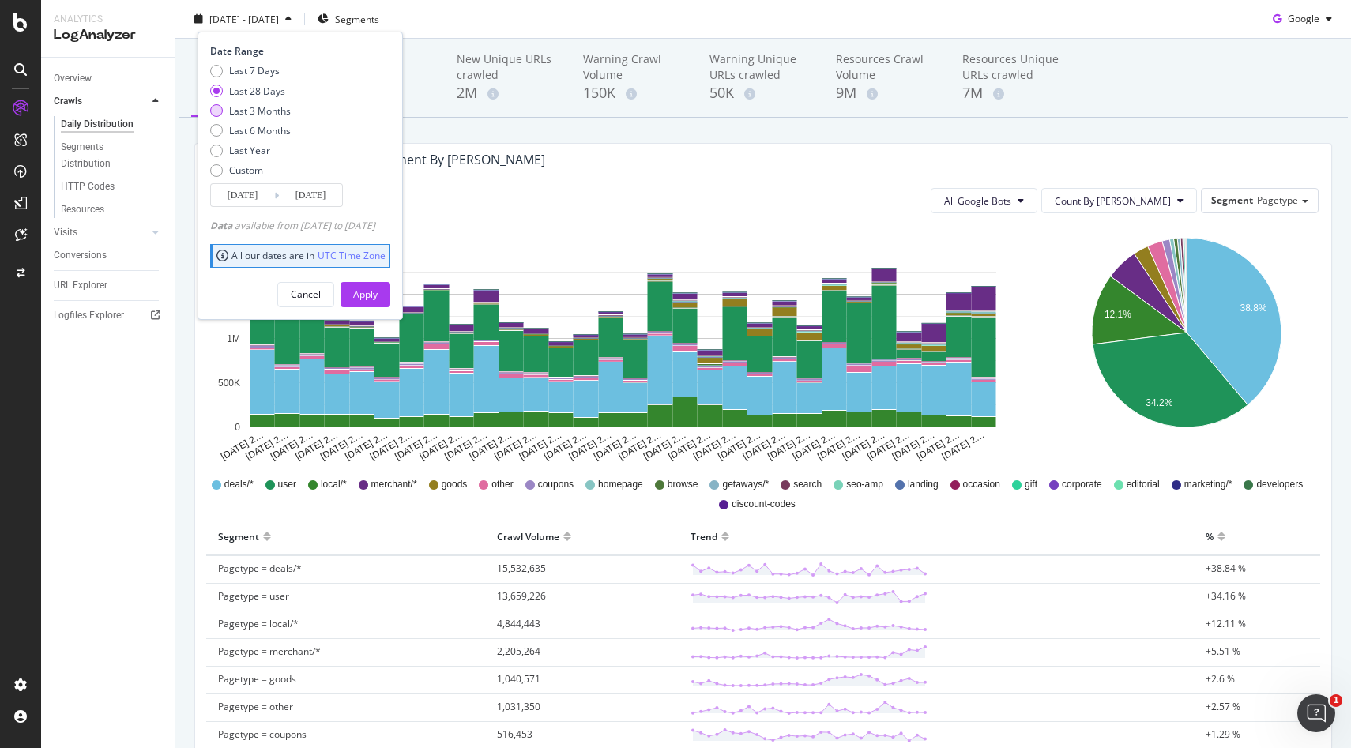 Image resolution: width=1351 pixels, height=748 pixels. Describe the element at coordinates (88, 186) in the screenshot. I see `div: HTTP Codes` at that location.